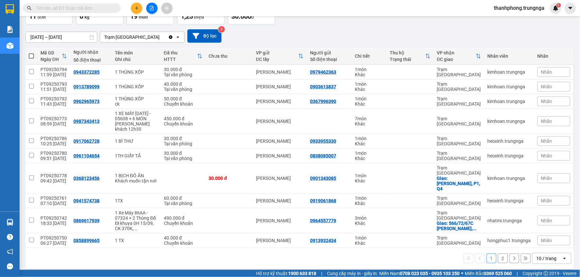  I want to click on div: 0901343085, so click(323, 178).